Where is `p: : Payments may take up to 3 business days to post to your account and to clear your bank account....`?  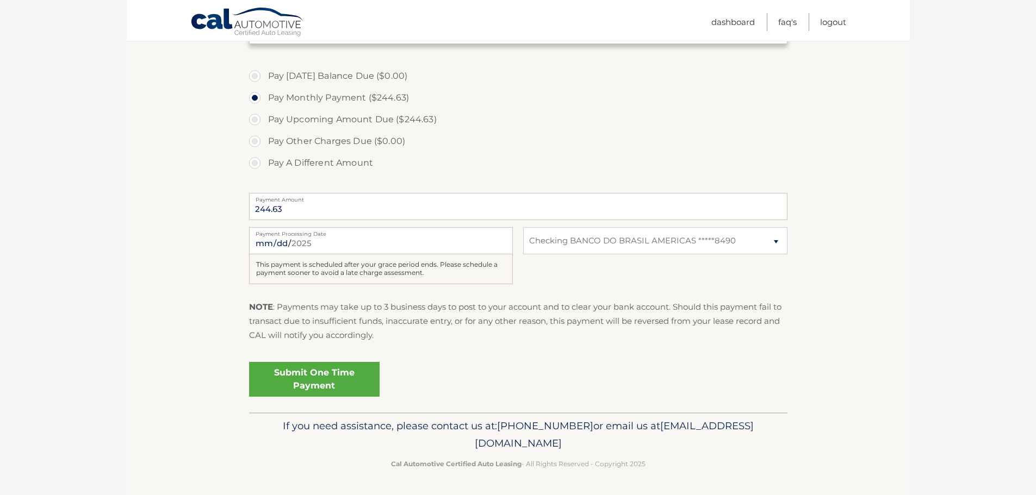 p: : Payments may take up to 3 business days to post to your account and to clear your bank account.... is located at coordinates (518, 321).